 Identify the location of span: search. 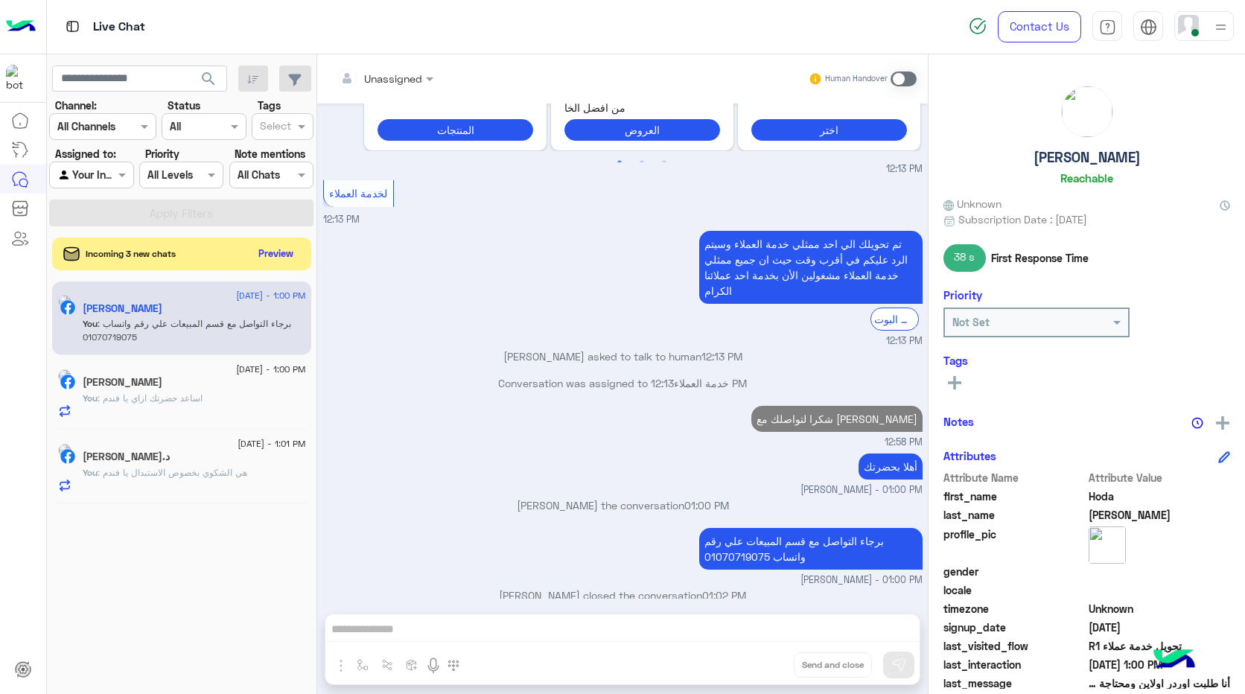
(209, 79).